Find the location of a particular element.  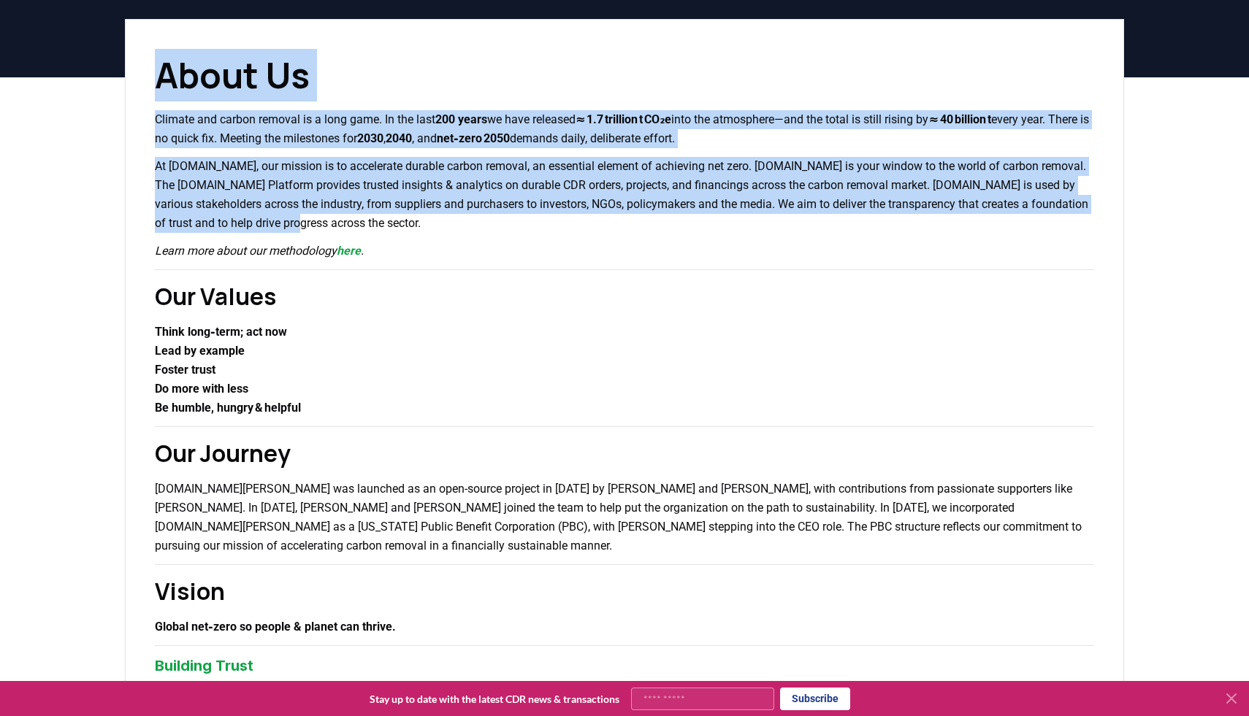

strong: Be humble, hungry & helpful is located at coordinates (228, 407).